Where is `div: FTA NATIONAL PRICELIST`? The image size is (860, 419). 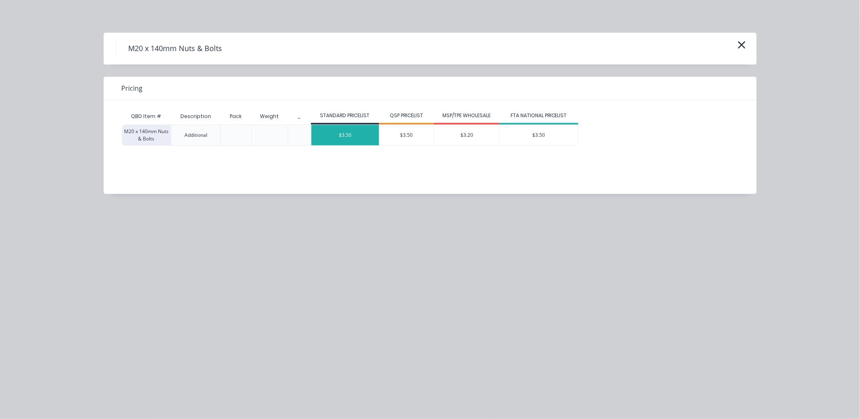
div: FTA NATIONAL PRICELIST is located at coordinates (539, 116).